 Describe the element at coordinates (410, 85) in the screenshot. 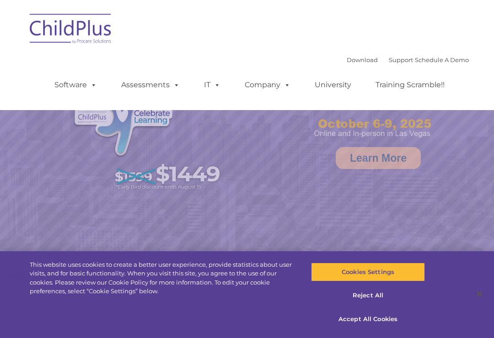

I see `a: Training Scramble!!` at that location.